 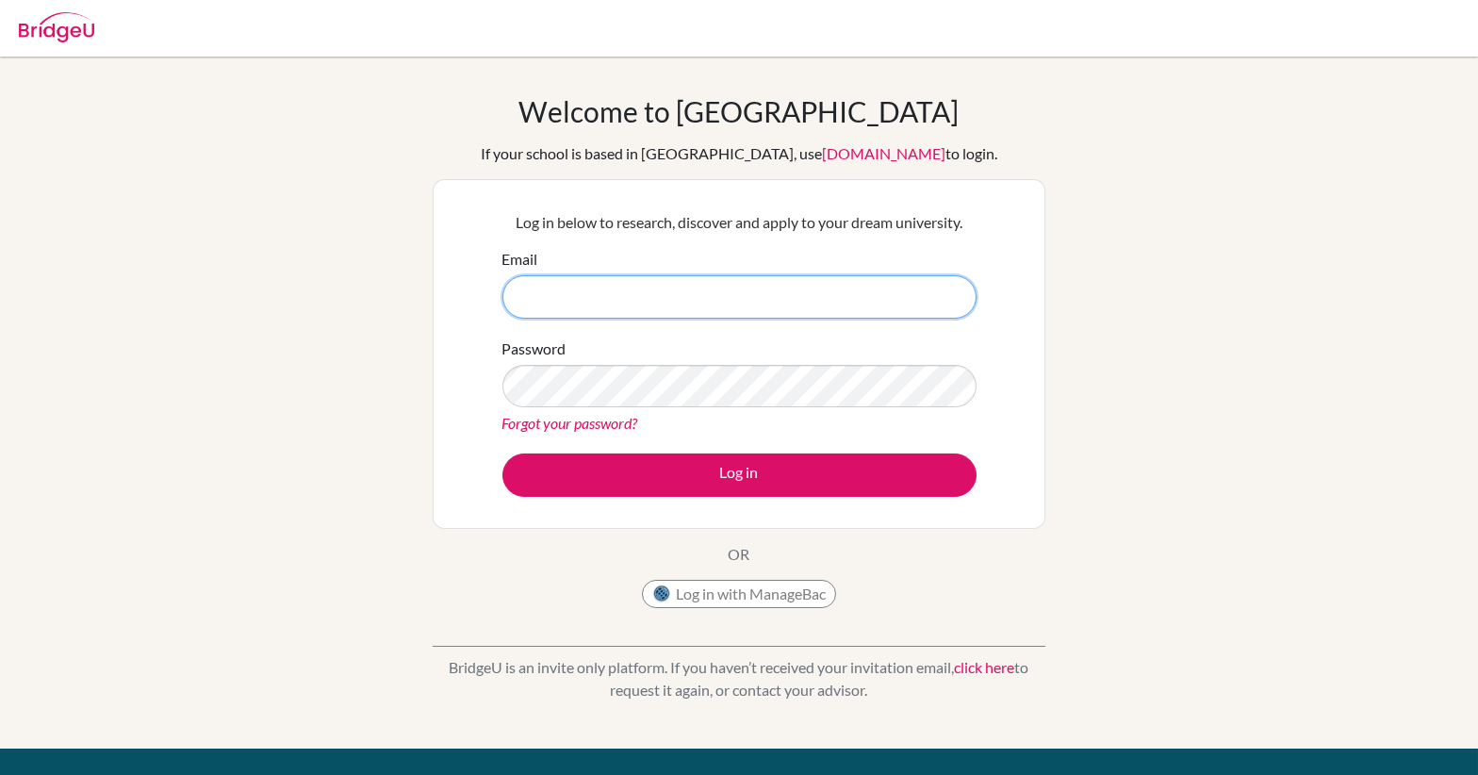 What do you see at coordinates (739, 679) in the screenshot?
I see `p: BridgeU is an invite only platform. If you haven’t received your invitation email, to request it ...` at bounding box center [739, 679].